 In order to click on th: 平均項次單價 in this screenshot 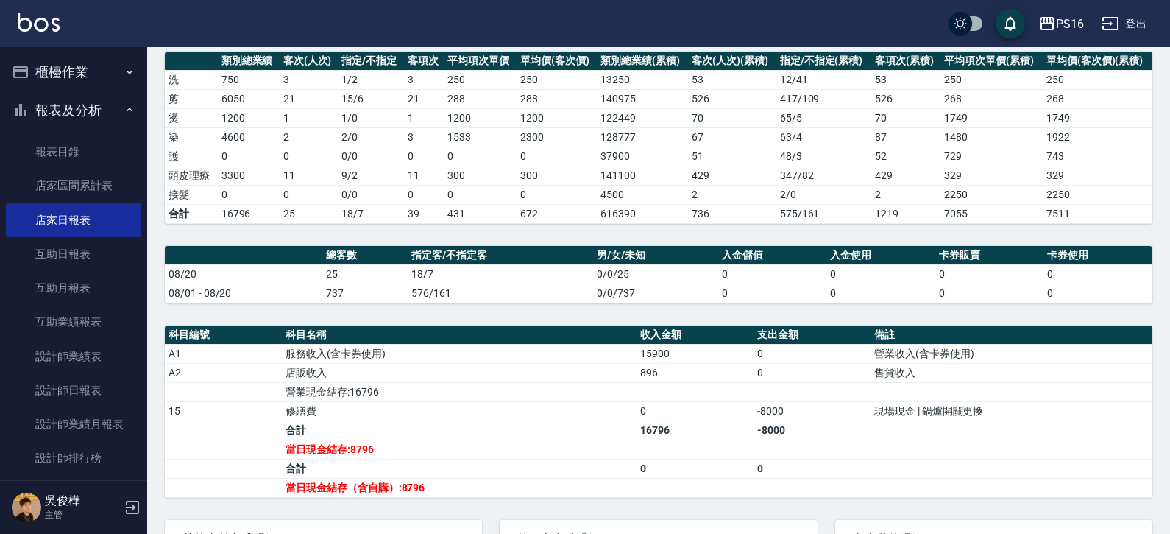, I will do `click(480, 61)`.